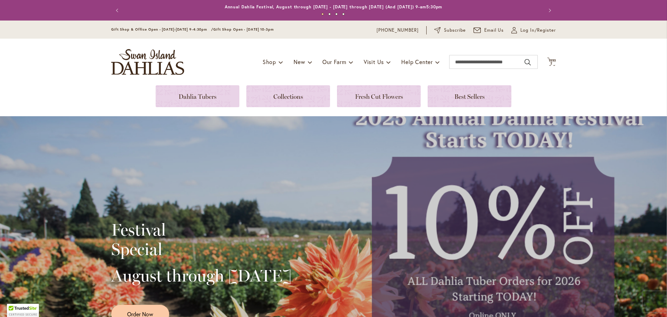 This screenshot has width=667, height=317. What do you see at coordinates (450, 30) in the screenshot?
I see `a: Subscribe` at bounding box center [450, 30].